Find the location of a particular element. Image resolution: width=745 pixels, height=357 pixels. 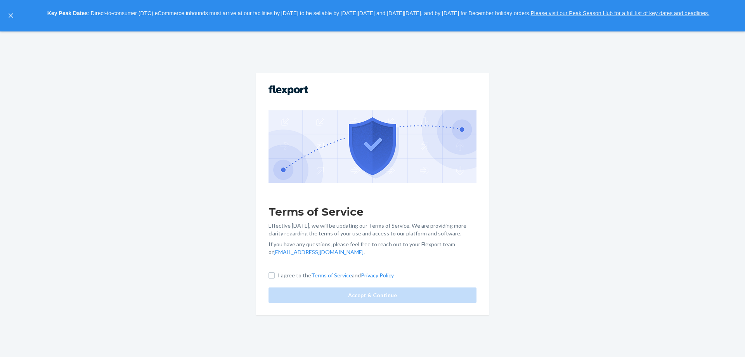

p: I agree to the and is located at coordinates (336, 275).